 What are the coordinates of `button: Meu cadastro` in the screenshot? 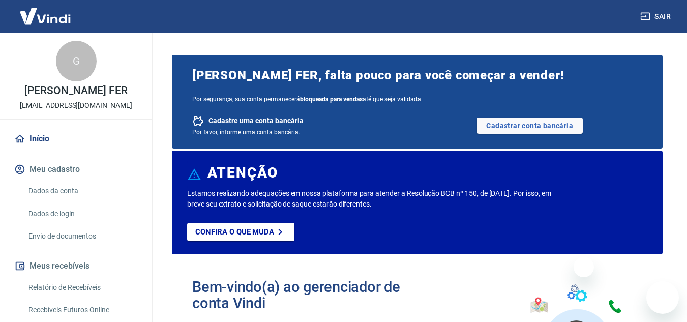 It's located at (76, 169).